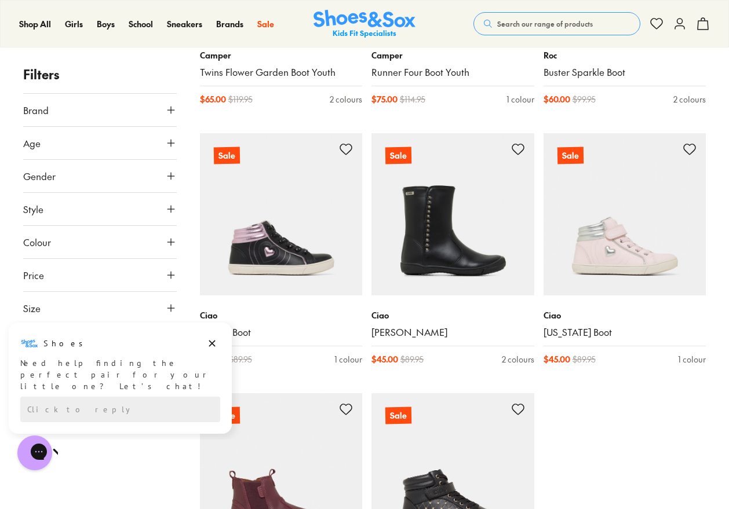  Describe the element at coordinates (384, 99) in the screenshot. I see `span: $ 75.00` at that location.